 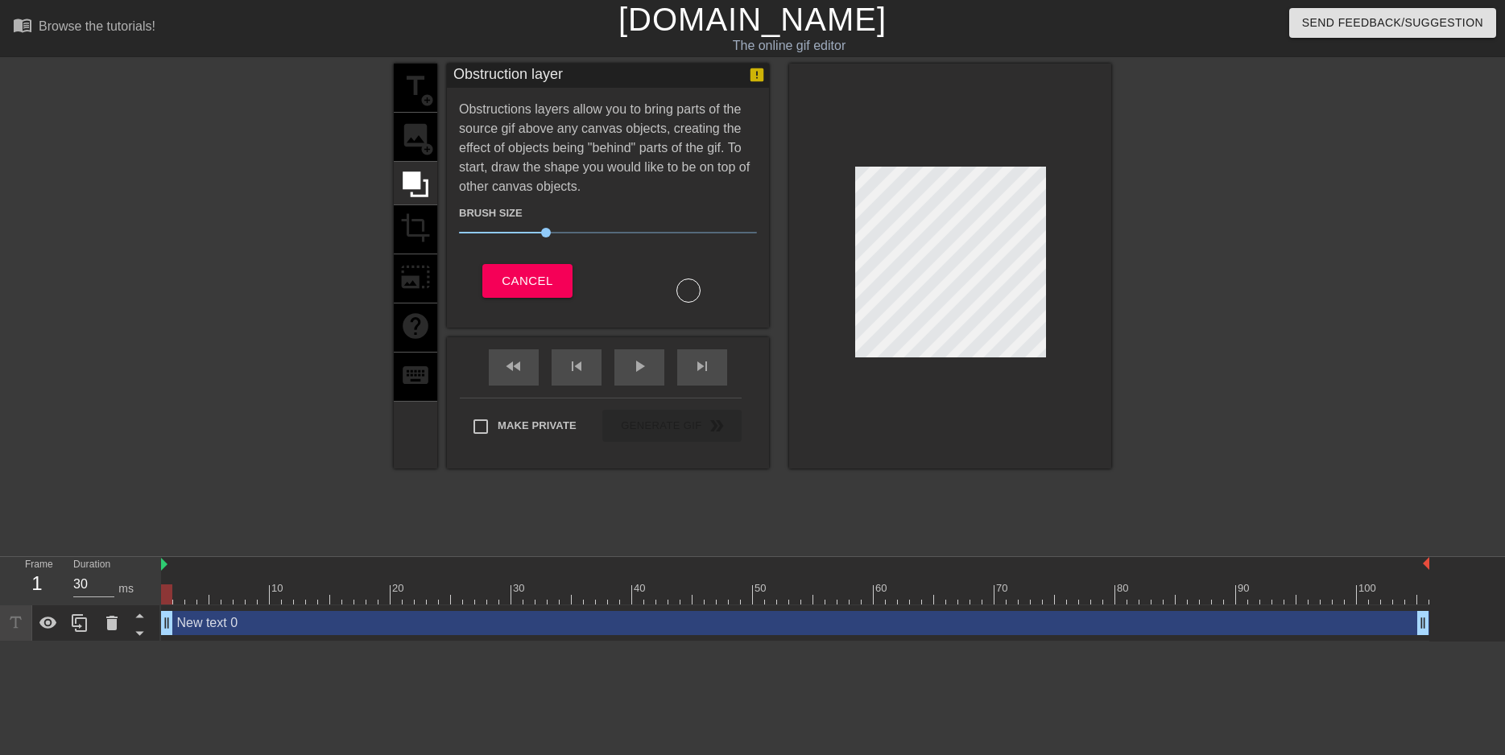 What do you see at coordinates (508, 76) in the screenshot?
I see `div: Obstruction layer` at bounding box center [508, 76].